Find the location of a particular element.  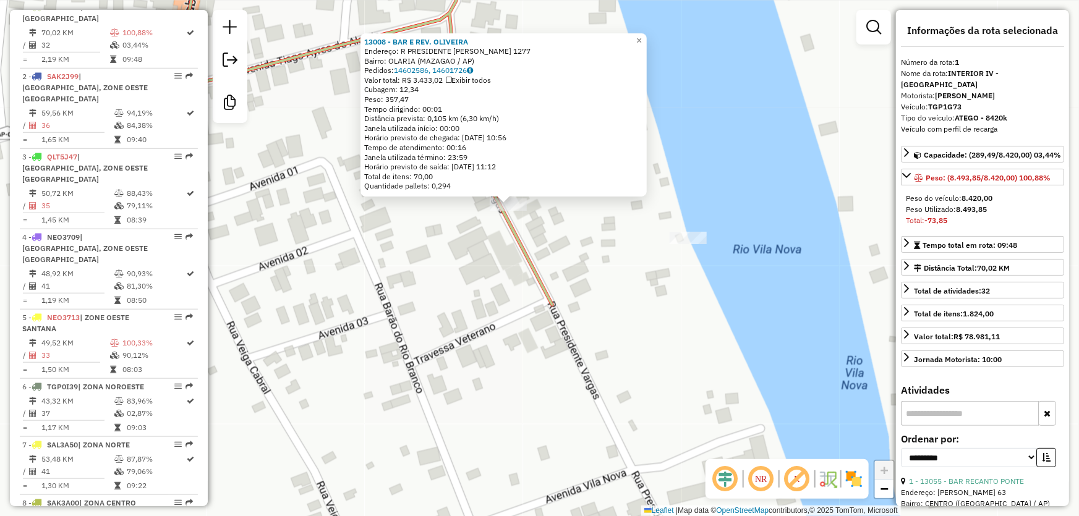

span: SAL3A50 is located at coordinates (62, 445).